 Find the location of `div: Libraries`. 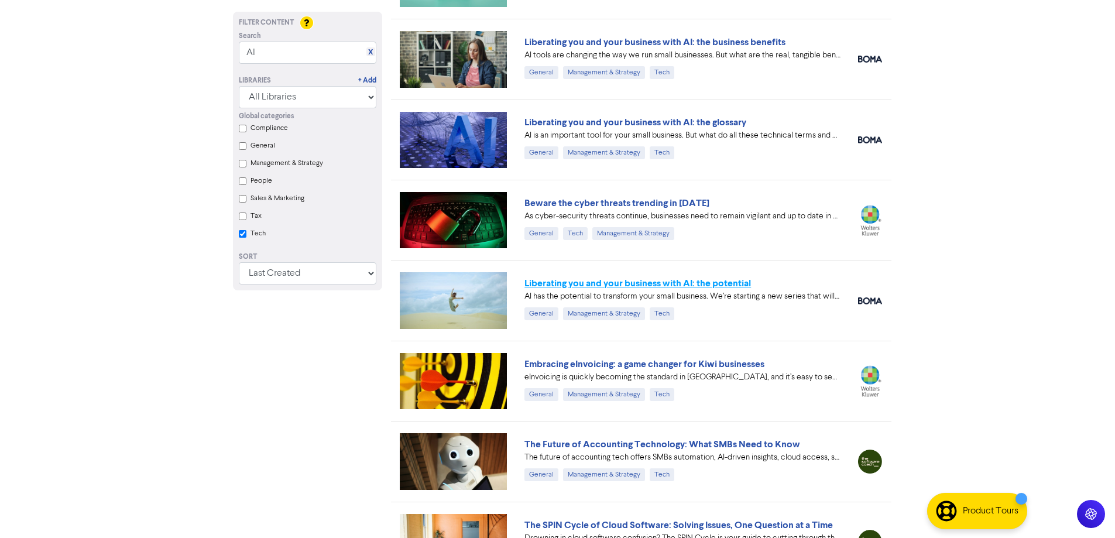

div: Libraries is located at coordinates (255, 81).